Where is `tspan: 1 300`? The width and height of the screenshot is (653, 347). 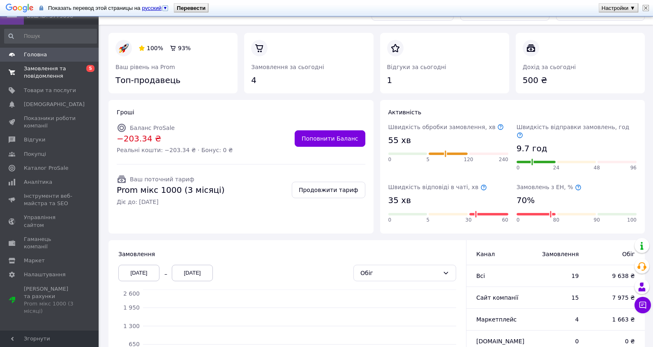
tspan: 1 300 is located at coordinates (132, 326).